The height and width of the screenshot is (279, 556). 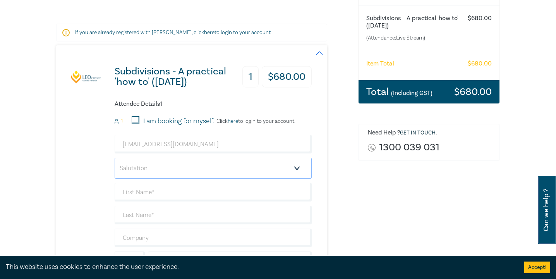 I want to click on h6: Attendee Details 1, so click(x=213, y=104).